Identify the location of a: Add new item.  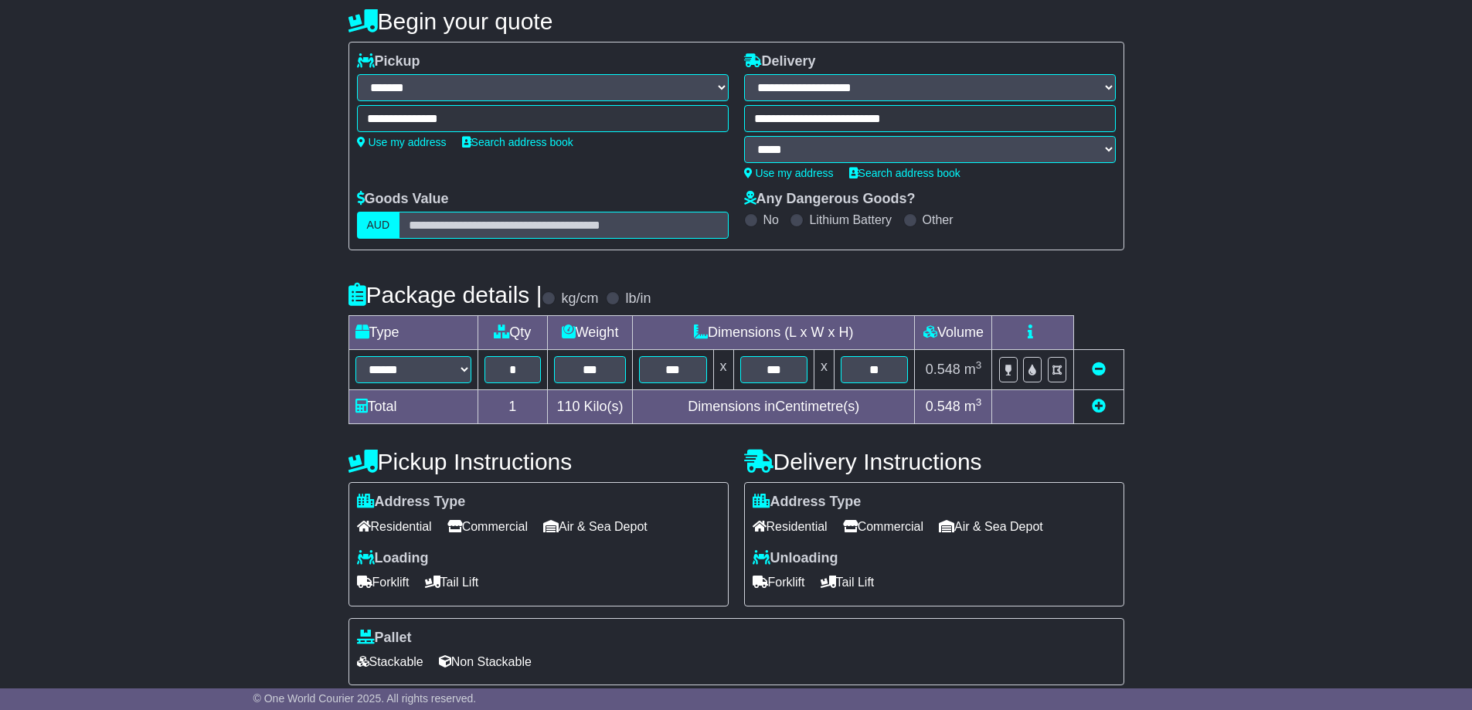
(1099, 407).